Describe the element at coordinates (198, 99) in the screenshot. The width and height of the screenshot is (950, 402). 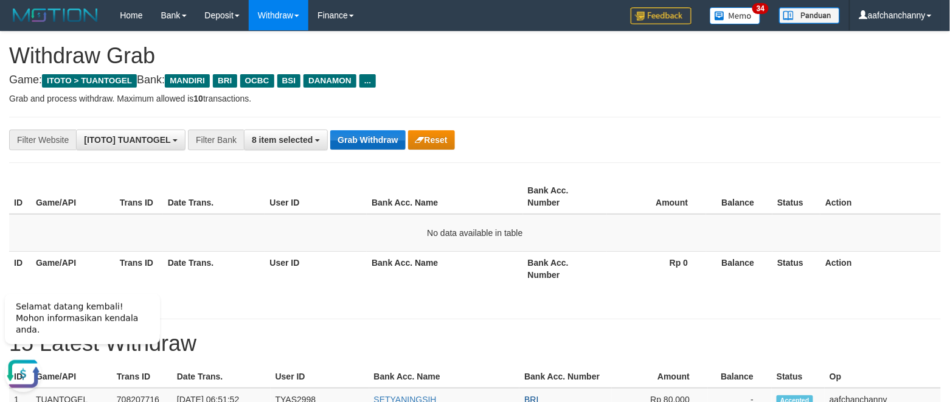
I see `strong: 10` at that location.